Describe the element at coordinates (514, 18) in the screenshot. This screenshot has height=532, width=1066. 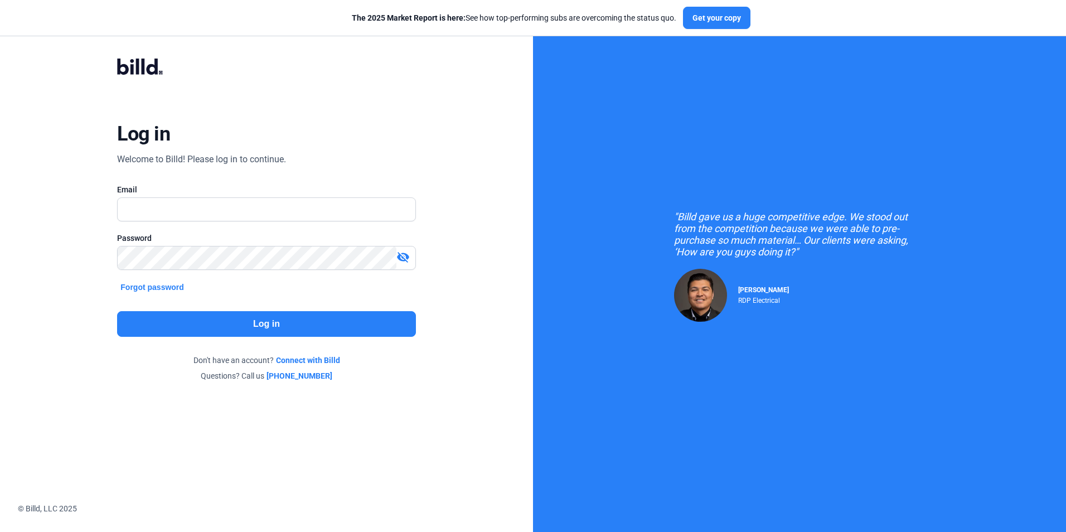
I see `div: See how top-performing subs are overcoming the status quo.` at that location.